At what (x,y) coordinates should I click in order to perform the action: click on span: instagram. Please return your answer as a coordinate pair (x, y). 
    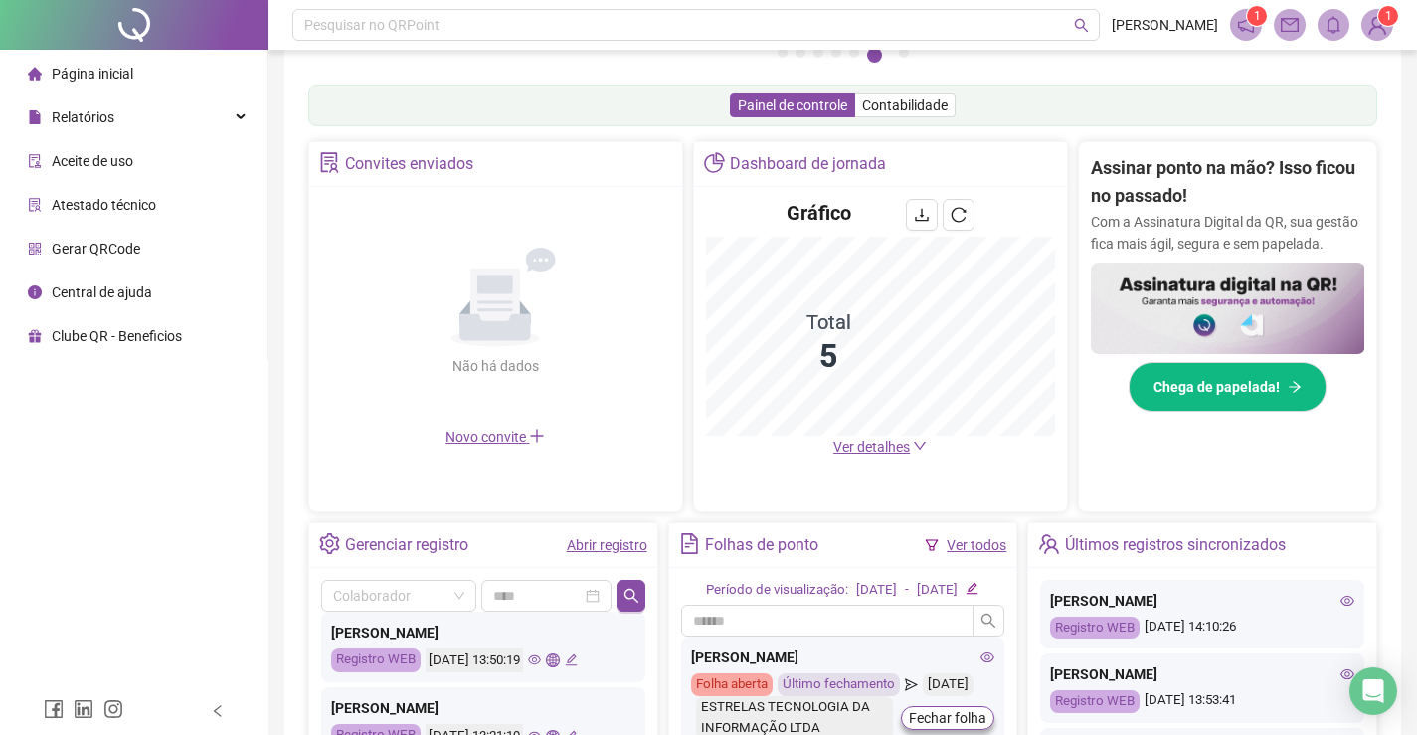
    Looking at the image, I should click on (113, 709).